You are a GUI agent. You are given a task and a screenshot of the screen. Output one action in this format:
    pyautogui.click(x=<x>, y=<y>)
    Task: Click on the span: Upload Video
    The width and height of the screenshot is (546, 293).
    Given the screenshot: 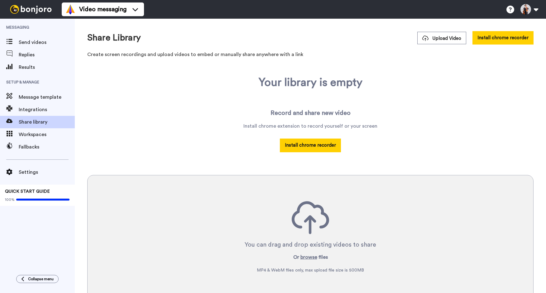 What is the action you would take?
    pyautogui.click(x=442, y=38)
    